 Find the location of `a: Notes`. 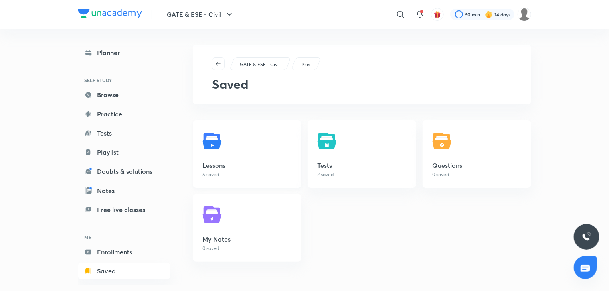

a: Notes is located at coordinates (124, 191).